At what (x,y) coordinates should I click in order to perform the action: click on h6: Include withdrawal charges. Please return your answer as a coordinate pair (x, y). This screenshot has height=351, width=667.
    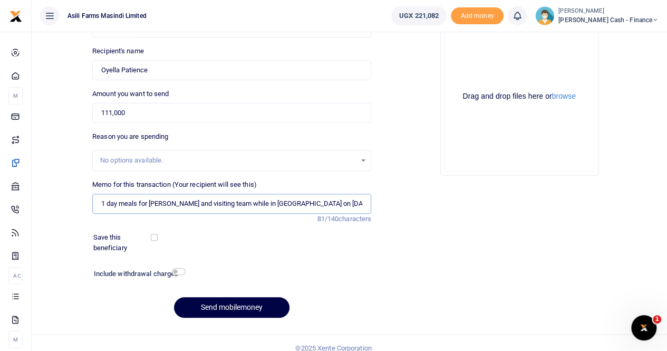
    Looking at the image, I should click on (137, 274).